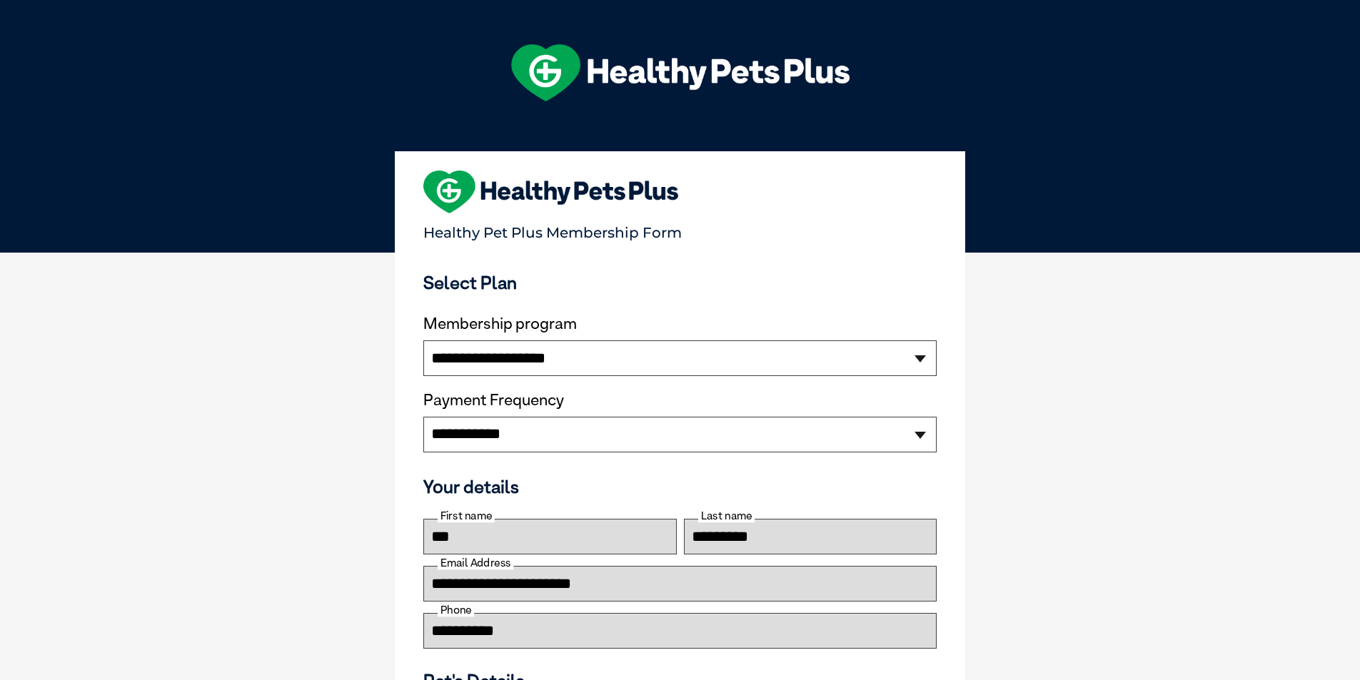  I want to click on h3: Select Plan, so click(679, 283).